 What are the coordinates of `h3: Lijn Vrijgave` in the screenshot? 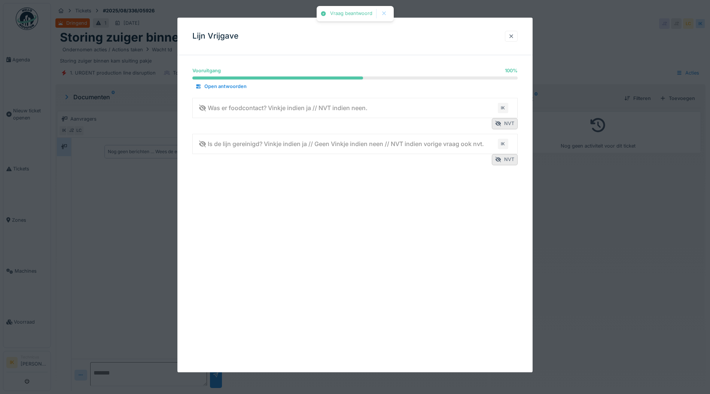 It's located at (215, 36).